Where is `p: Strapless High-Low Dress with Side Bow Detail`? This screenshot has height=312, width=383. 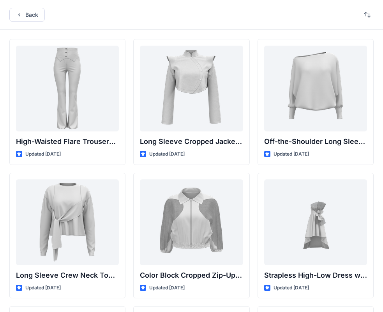 p: Strapless High-Low Dress with Side Bow Detail is located at coordinates (316, 275).